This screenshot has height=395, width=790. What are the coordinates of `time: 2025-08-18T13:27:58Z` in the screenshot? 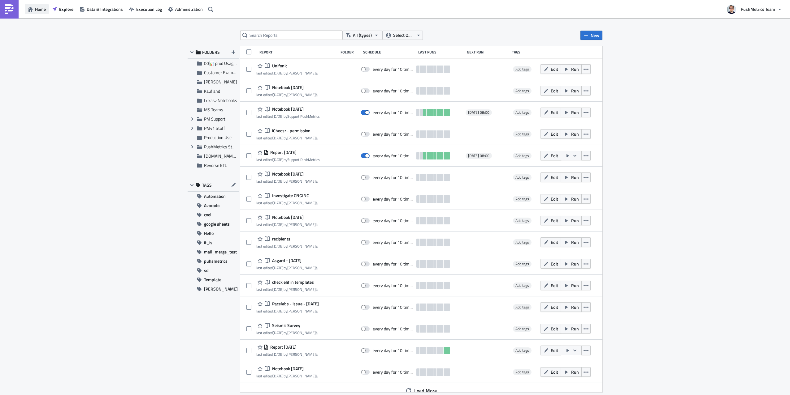 It's located at (278, 333).